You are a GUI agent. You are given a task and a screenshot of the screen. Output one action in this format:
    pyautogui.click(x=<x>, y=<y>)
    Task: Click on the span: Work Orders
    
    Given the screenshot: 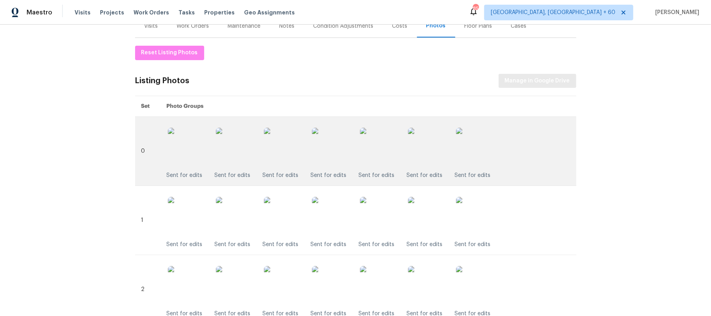 What is the action you would take?
    pyautogui.click(x=151, y=12)
    